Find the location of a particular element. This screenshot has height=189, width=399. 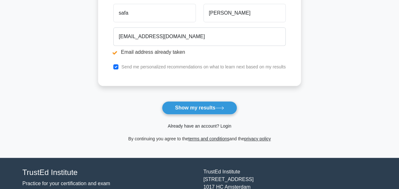

a: Already have an account? Login is located at coordinates (199, 126).